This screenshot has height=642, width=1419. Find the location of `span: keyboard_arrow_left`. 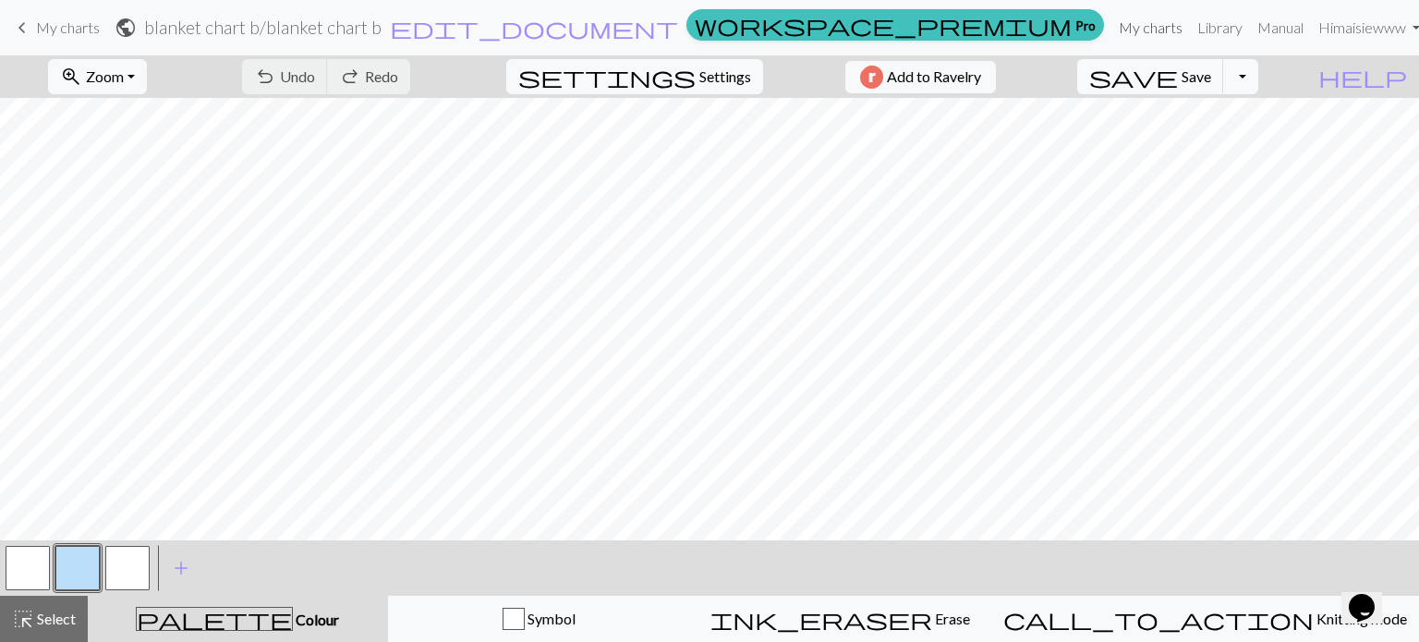

span: keyboard_arrow_left is located at coordinates (22, 28).